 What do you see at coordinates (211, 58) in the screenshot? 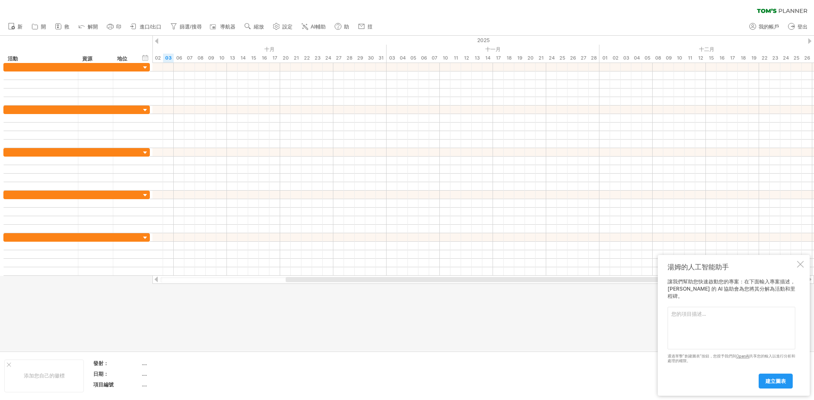
I see `div: Thursday, 9 October 2025` at bounding box center [211, 58].